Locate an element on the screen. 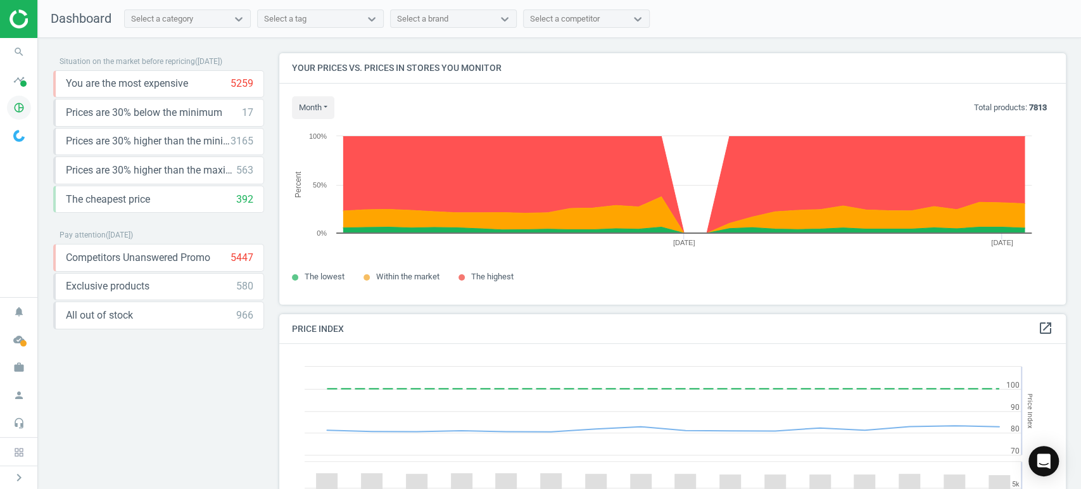  div: Select a brand is located at coordinates (422, 19).